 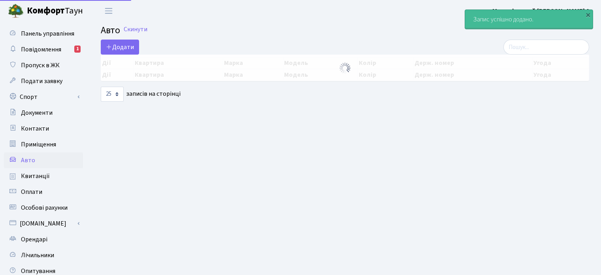 I want to click on img: Обробка..., so click(x=345, y=68).